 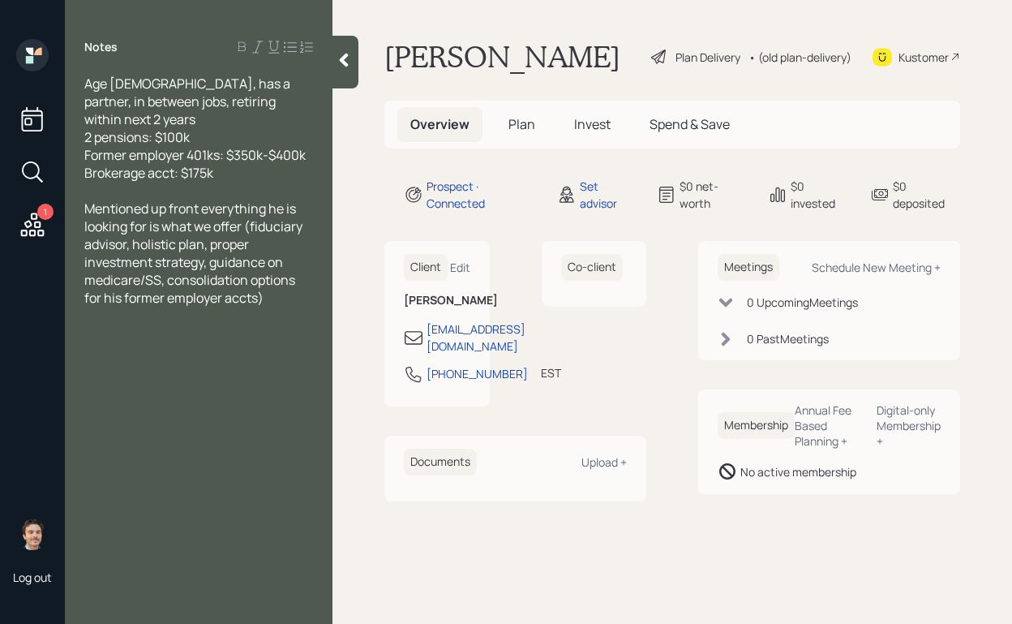 I want to click on div: $0 net-worth, so click(x=714, y=195).